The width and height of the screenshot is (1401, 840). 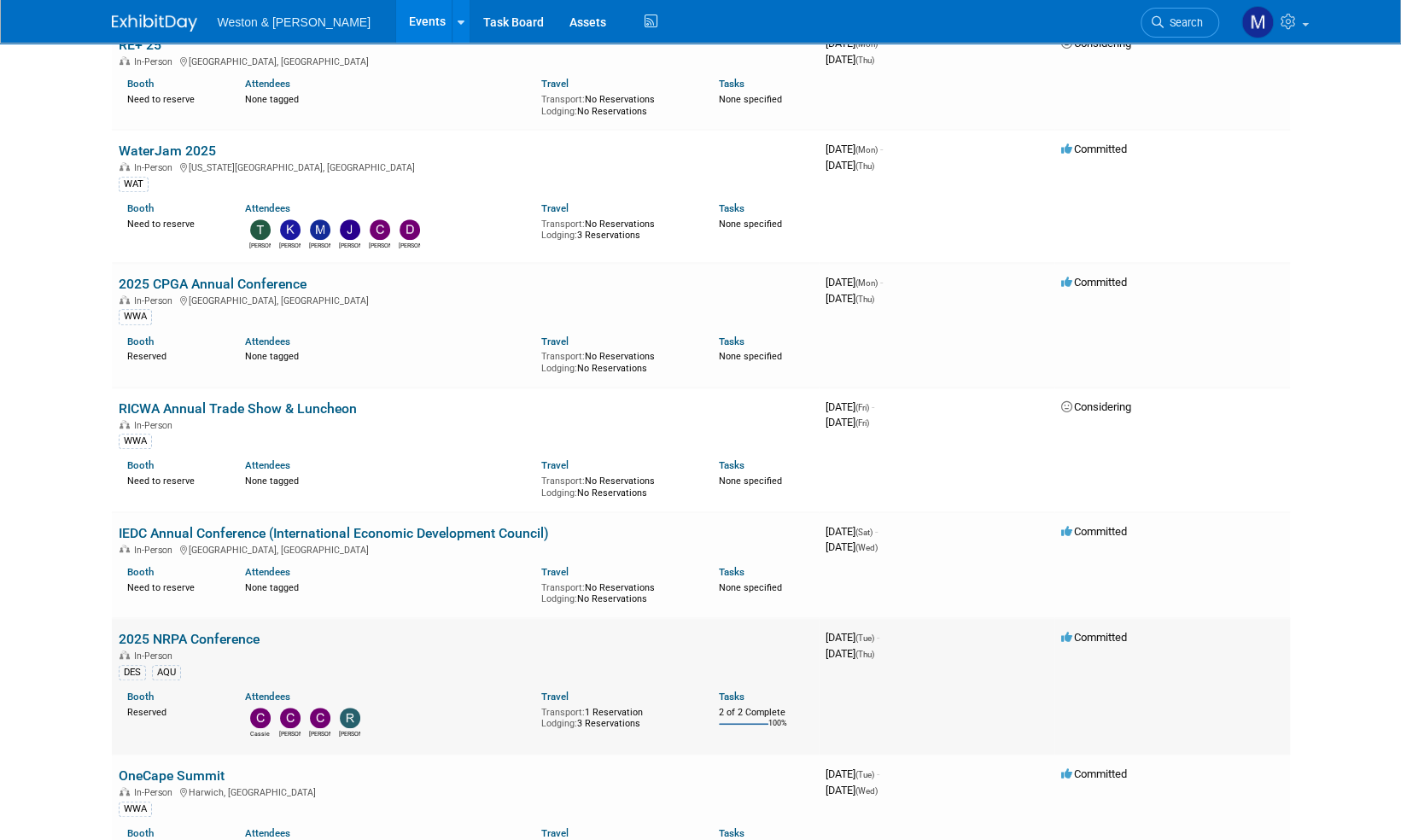 I want to click on div: Cristobal Betancourt, so click(x=319, y=733).